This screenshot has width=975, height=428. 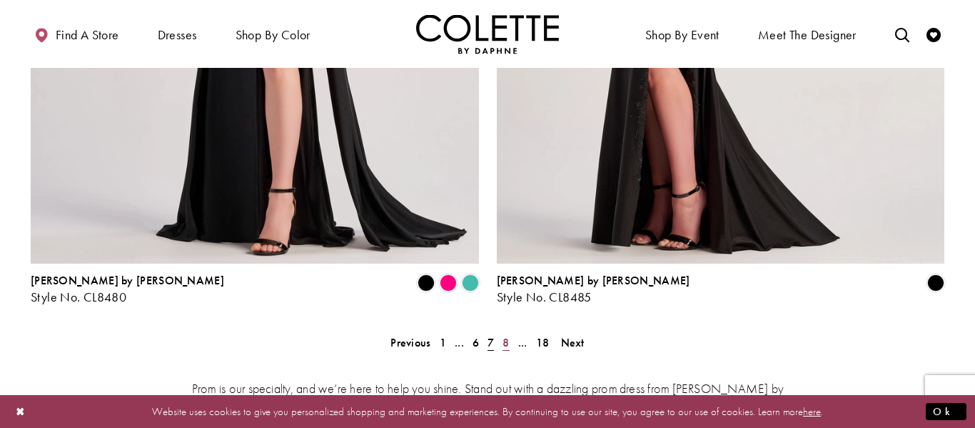 What do you see at coordinates (76, 34) in the screenshot?
I see `a: Find a store` at bounding box center [76, 34].